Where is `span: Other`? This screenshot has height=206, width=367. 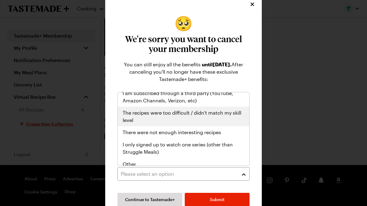 span: Other is located at coordinates (129, 164).